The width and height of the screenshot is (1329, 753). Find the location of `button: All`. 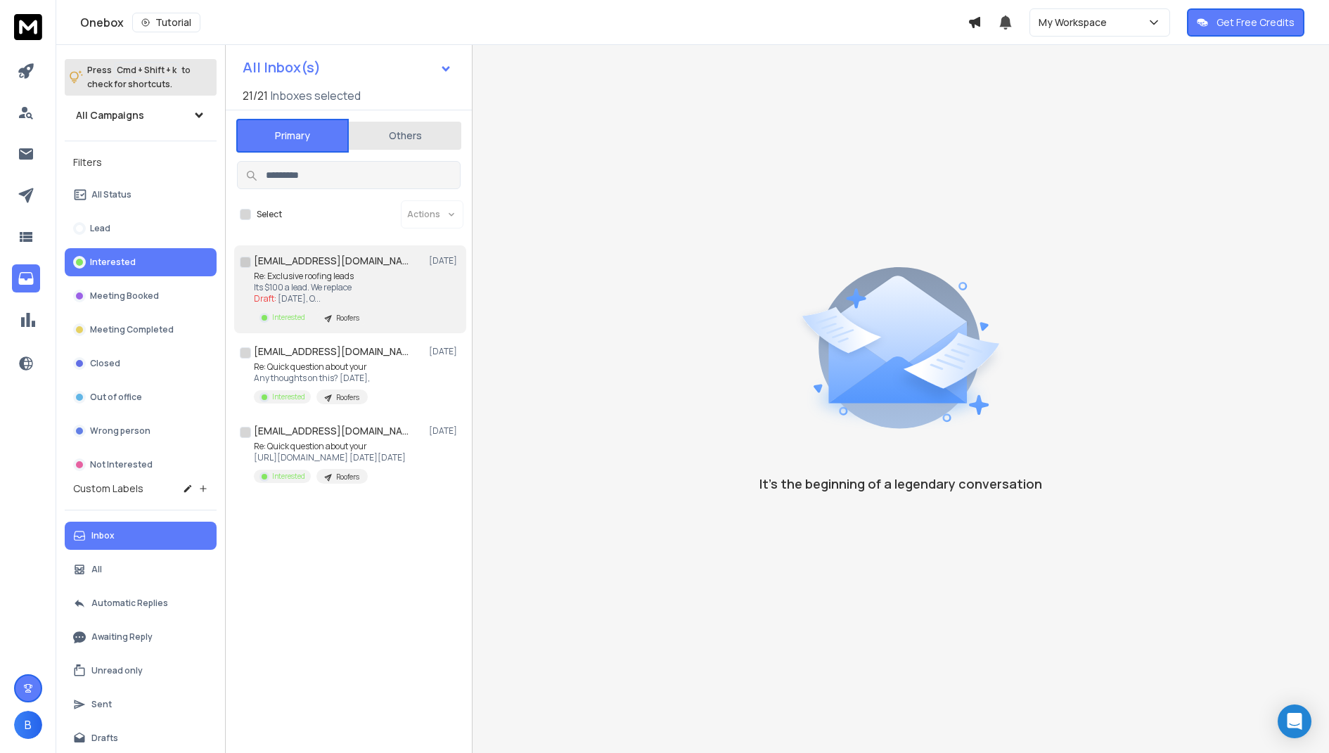

button: All is located at coordinates (141, 570).